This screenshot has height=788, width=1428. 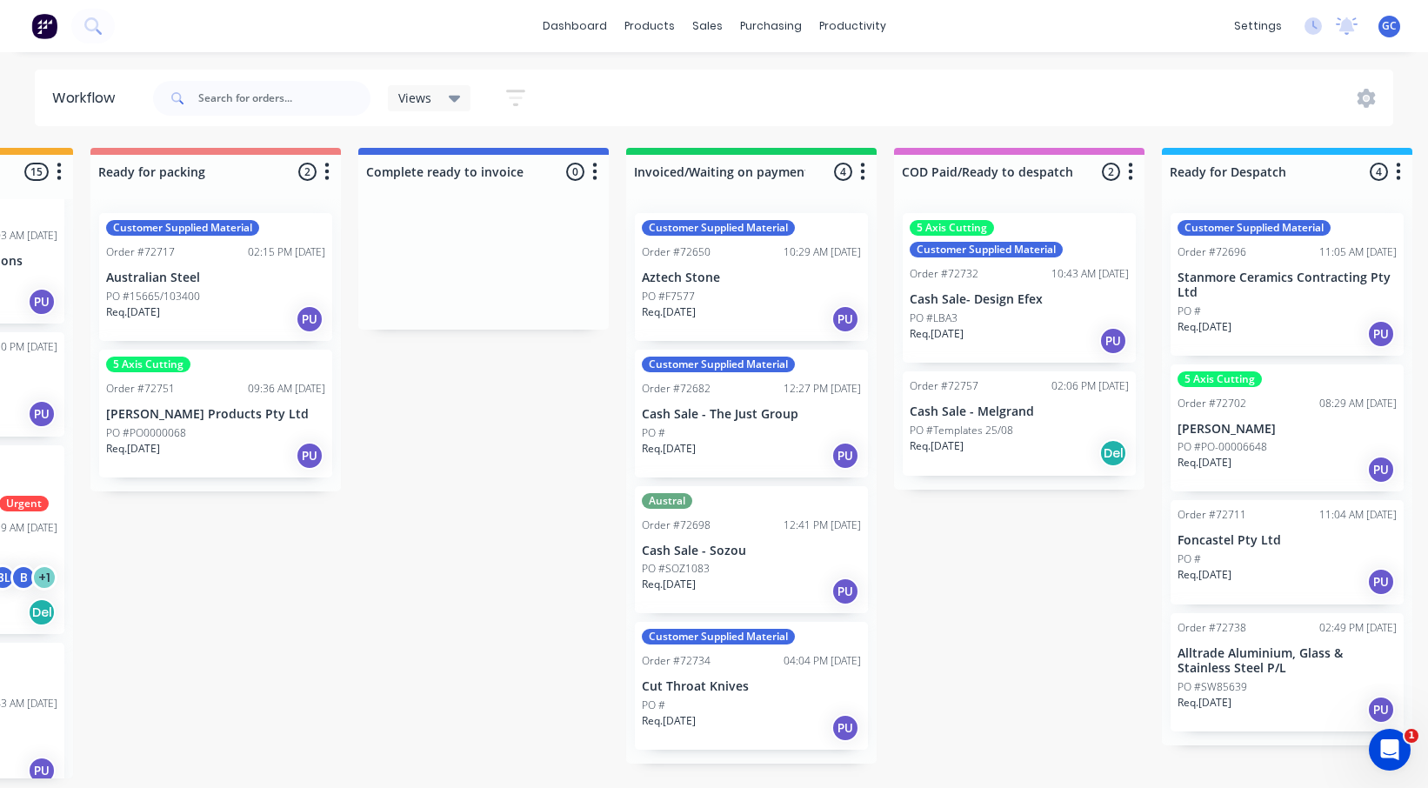 What do you see at coordinates (676, 252) in the screenshot?
I see `div: Order #72650` at bounding box center [676, 252].